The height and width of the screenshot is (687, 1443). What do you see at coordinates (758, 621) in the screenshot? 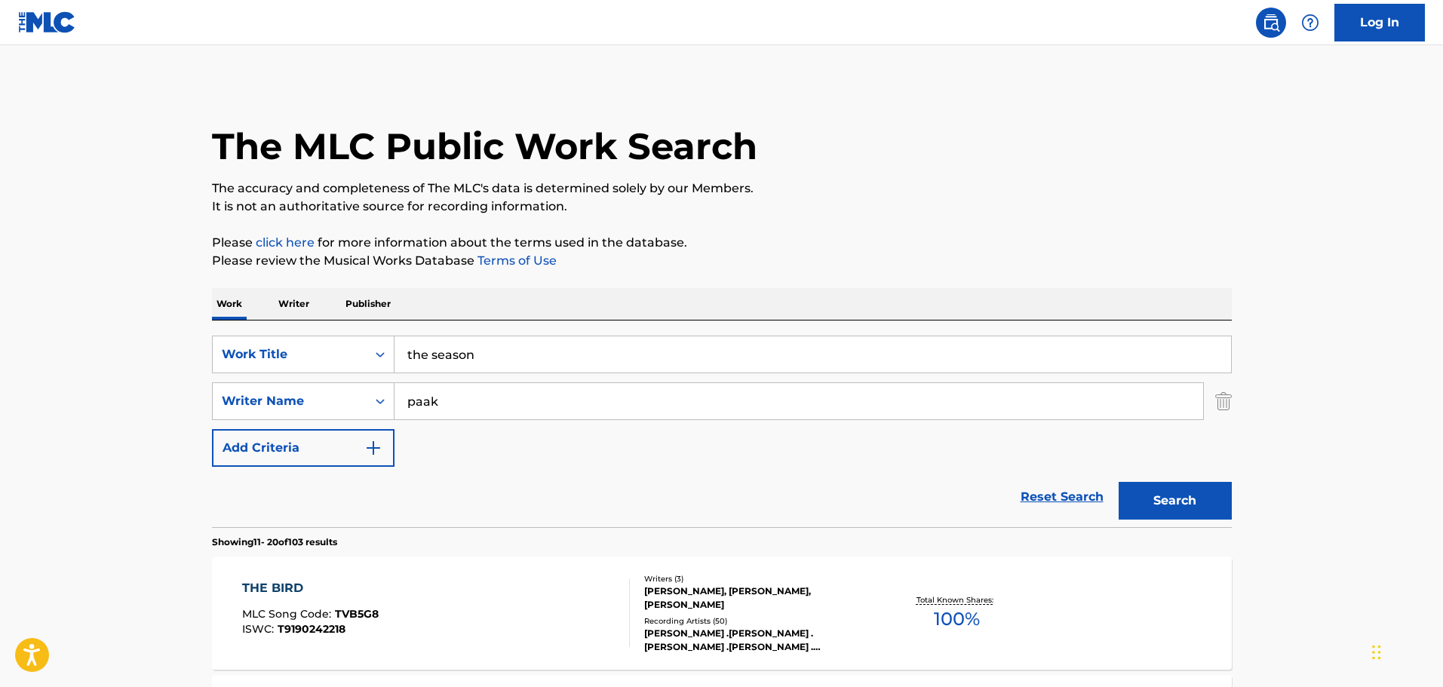
I see `div: Recording Artists ( 50 )` at bounding box center [758, 621].